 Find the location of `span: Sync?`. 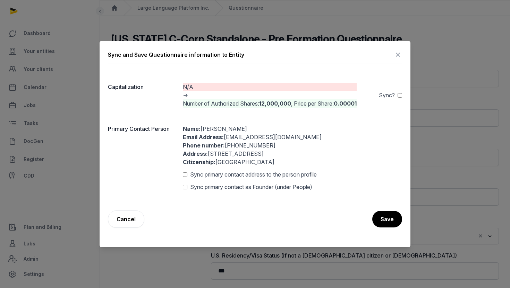

span: Sync? is located at coordinates (387, 95).